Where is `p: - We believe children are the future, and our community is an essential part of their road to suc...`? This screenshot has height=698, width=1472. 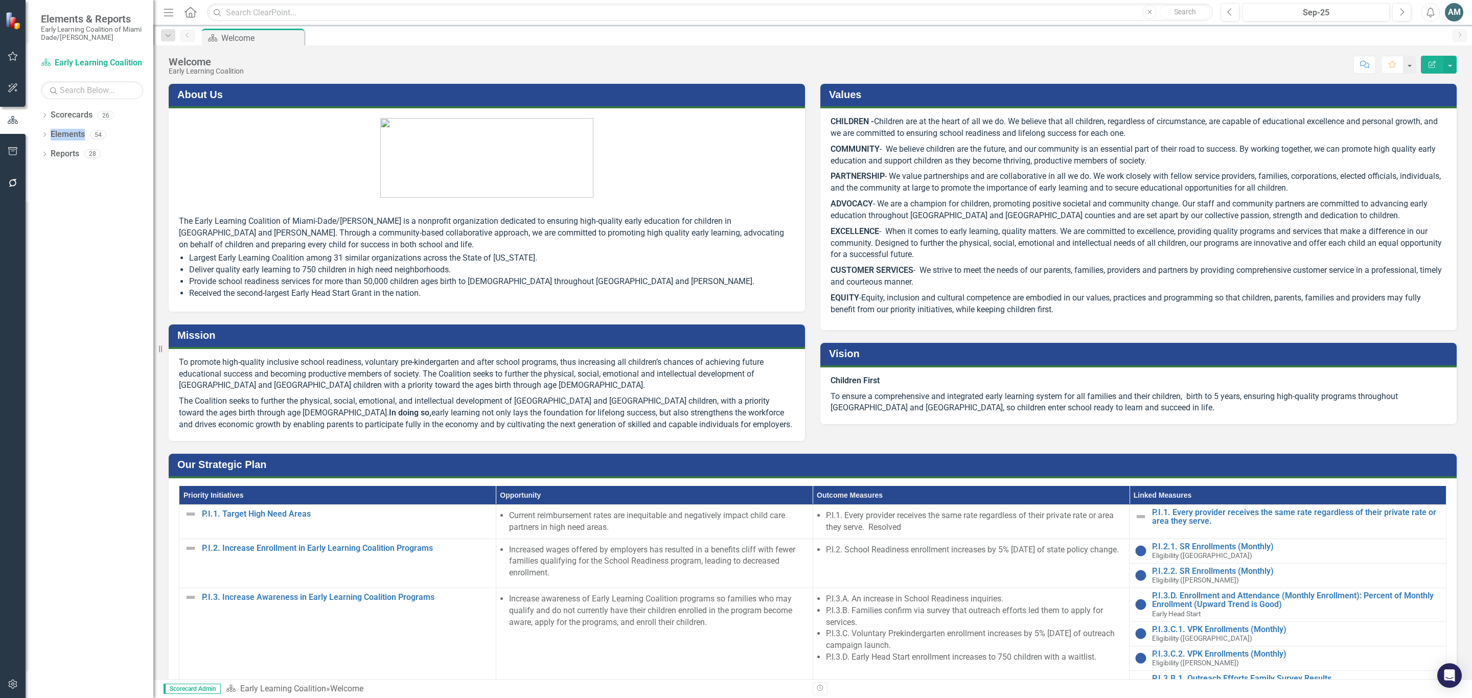
p: - We believe children are the future, and our community is an essential part of their road to suc... is located at coordinates (1139, 155).